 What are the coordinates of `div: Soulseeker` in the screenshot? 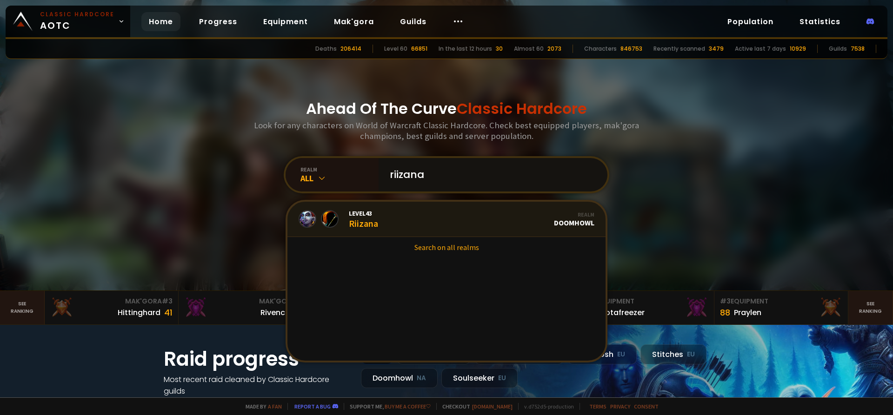 It's located at (479, 378).